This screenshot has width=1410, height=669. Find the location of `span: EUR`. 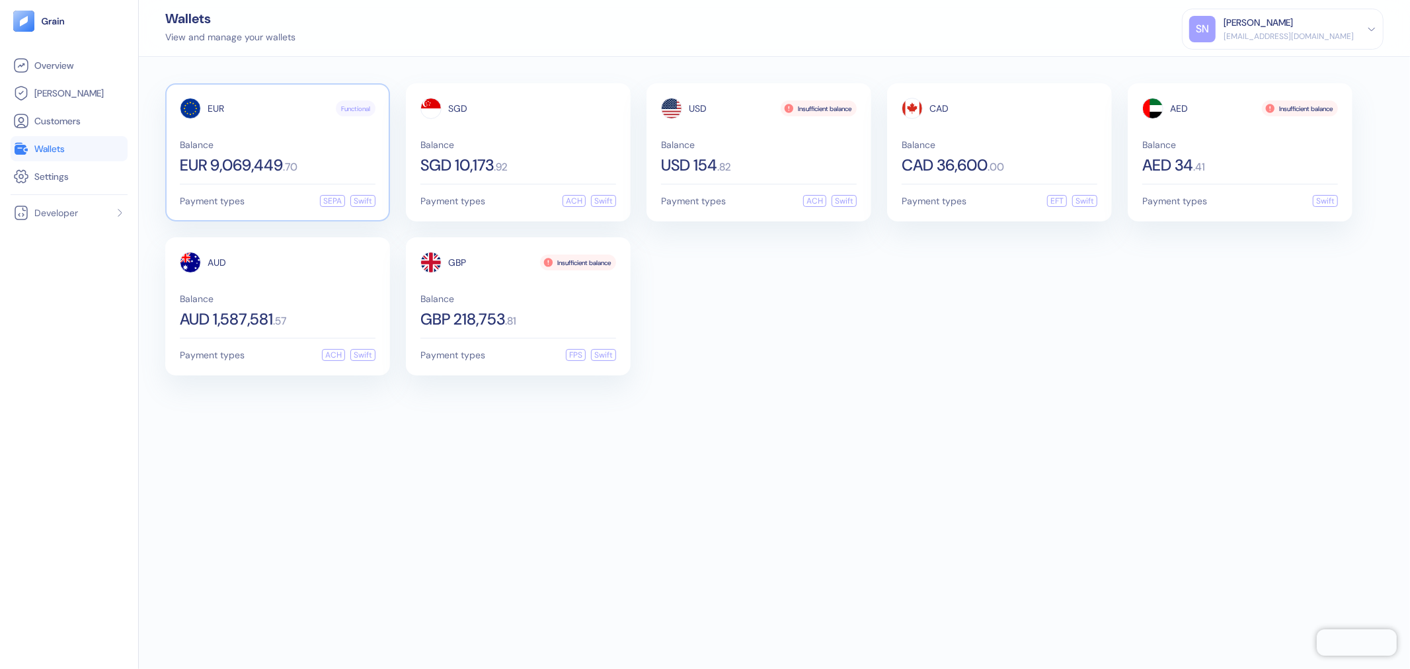

span: EUR is located at coordinates (215, 108).